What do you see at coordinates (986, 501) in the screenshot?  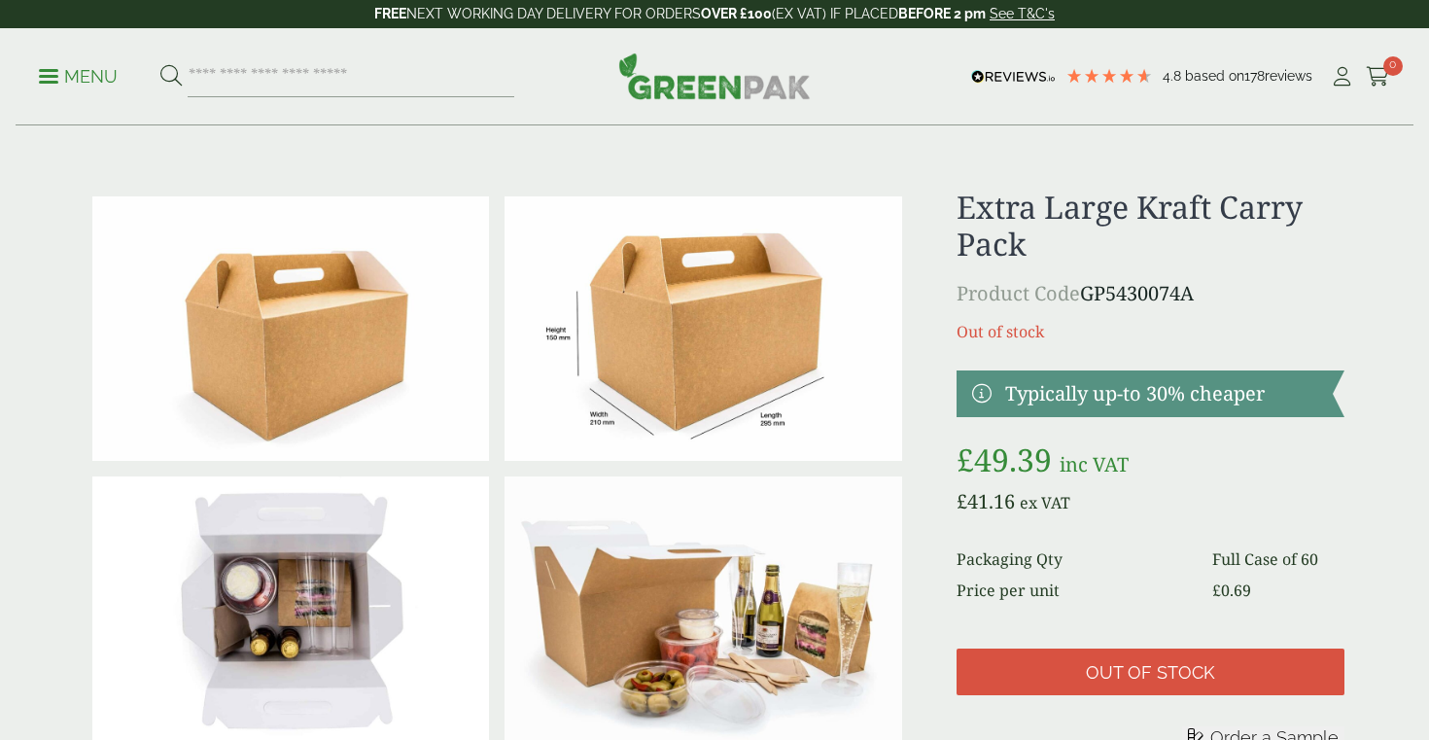 I see `bdi: 41.16` at bounding box center [986, 501].